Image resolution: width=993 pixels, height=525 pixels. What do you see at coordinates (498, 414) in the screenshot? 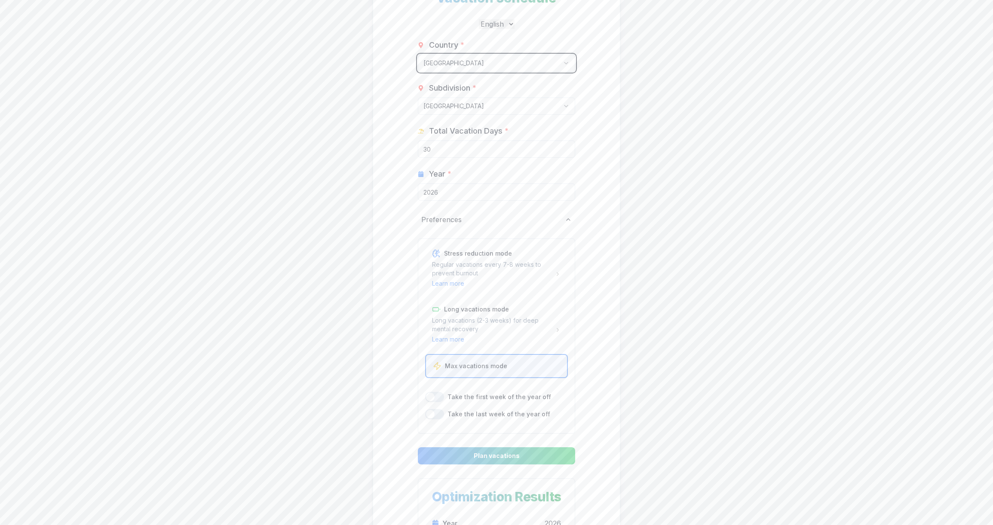
I see `label: Take the last week of the year off` at bounding box center [498, 414].